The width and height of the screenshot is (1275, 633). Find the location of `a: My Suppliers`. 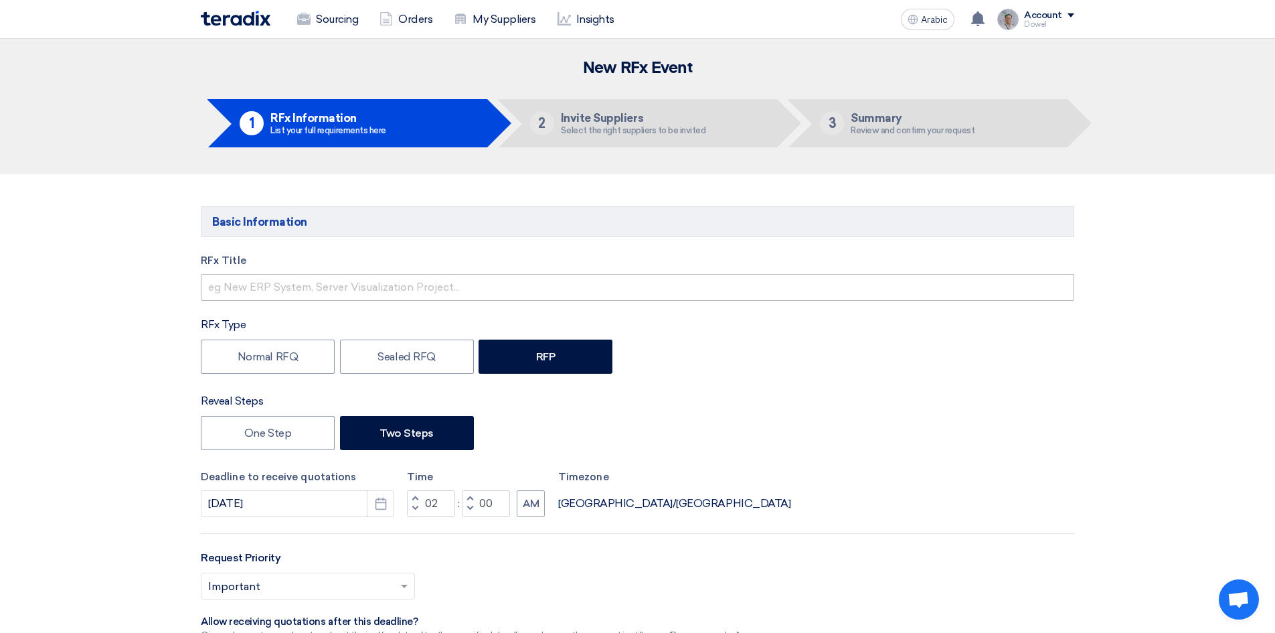

a: My Suppliers is located at coordinates (495, 19).